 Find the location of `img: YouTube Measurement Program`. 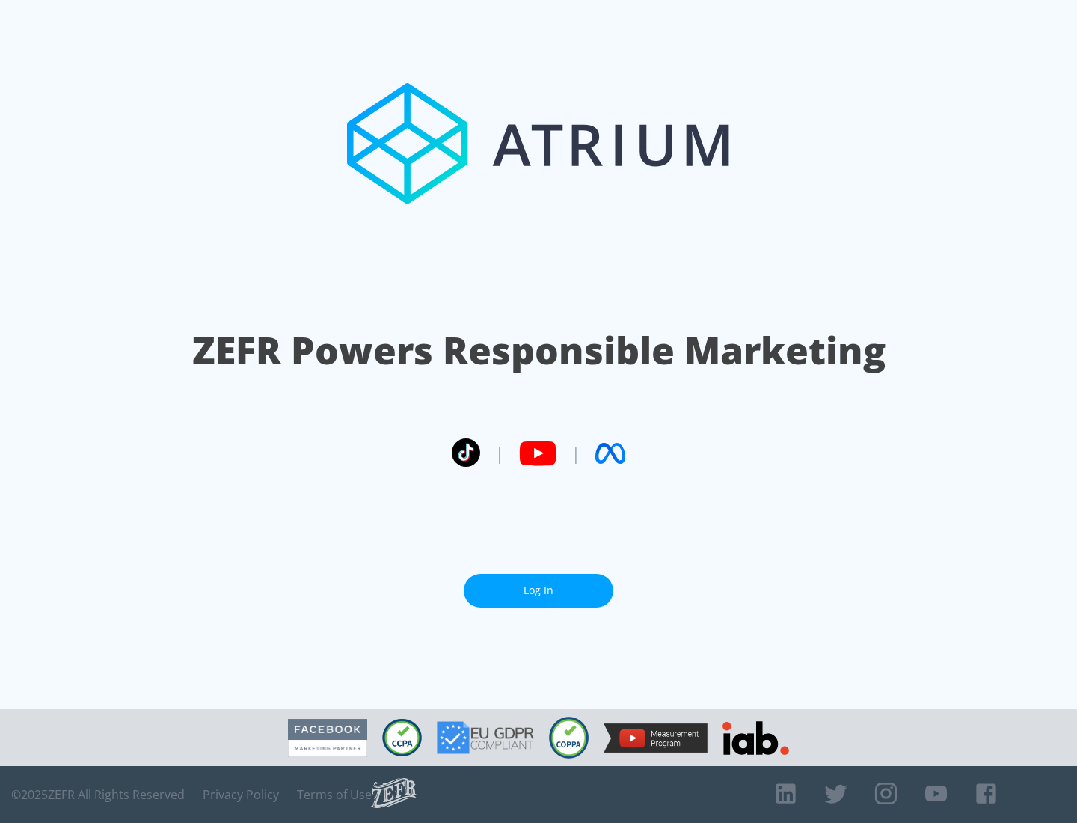

img: YouTube Measurement Program is located at coordinates (655, 737).